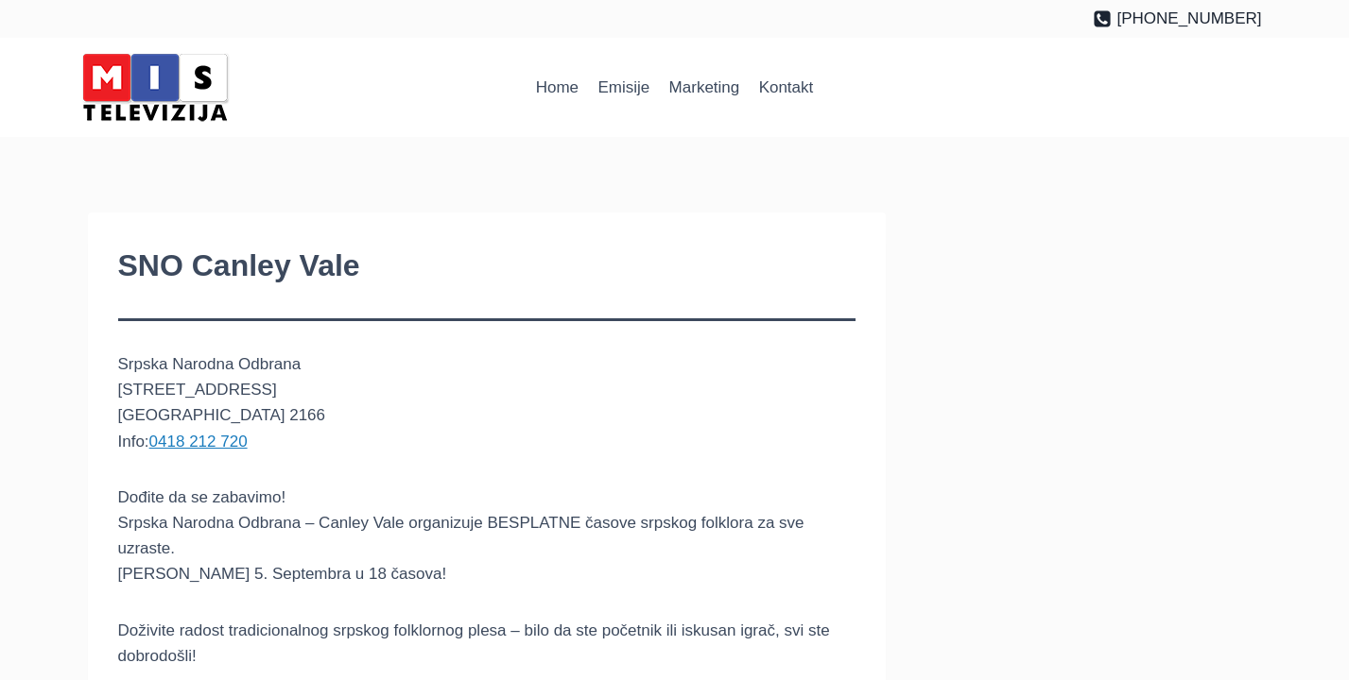 This screenshot has width=1349, height=680. I want to click on h1: SNO Canley Vale, so click(487, 266).